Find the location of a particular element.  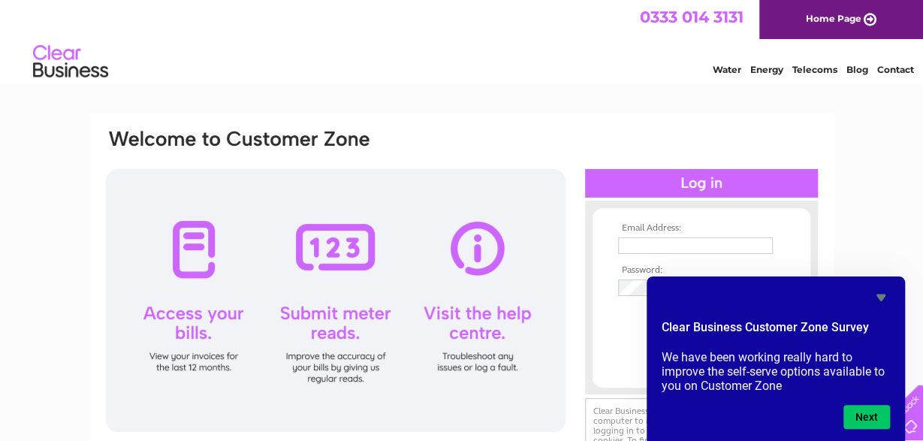

button: Hide survey is located at coordinates (881, 297).